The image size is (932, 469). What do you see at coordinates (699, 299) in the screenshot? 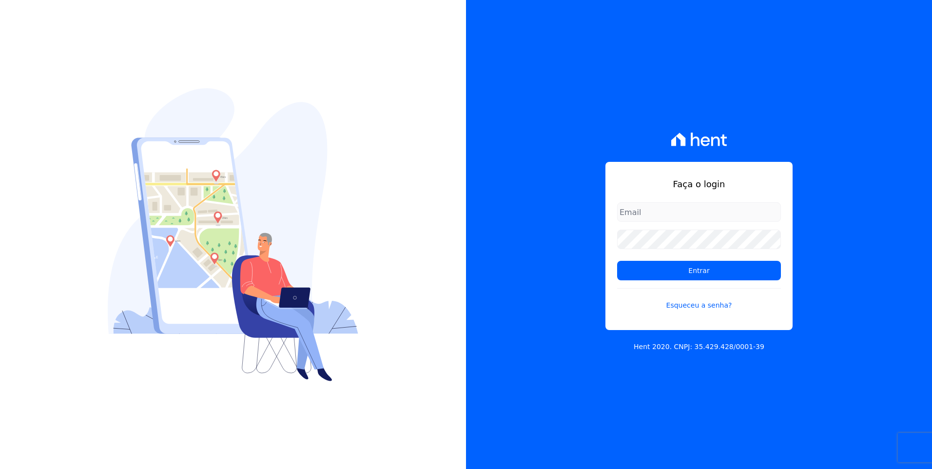
I see `a: Esqueceu a senha?` at bounding box center [699, 299].